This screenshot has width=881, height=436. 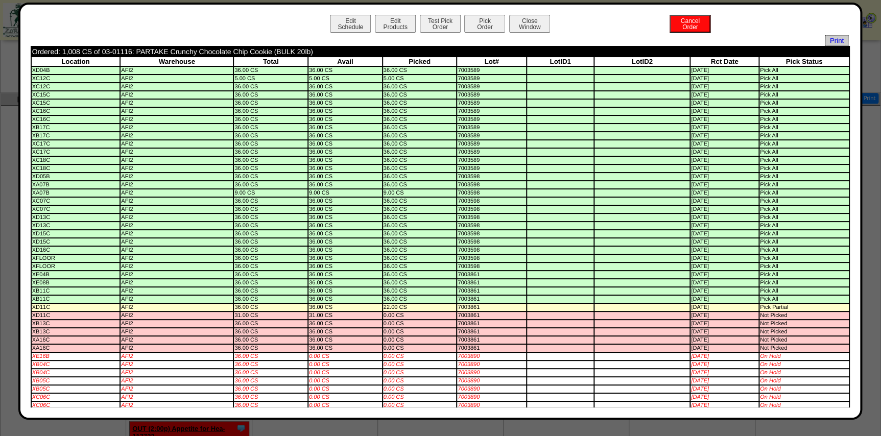 What do you see at coordinates (76, 267) in the screenshot?
I see `td: XFLOOR` at bounding box center [76, 267].